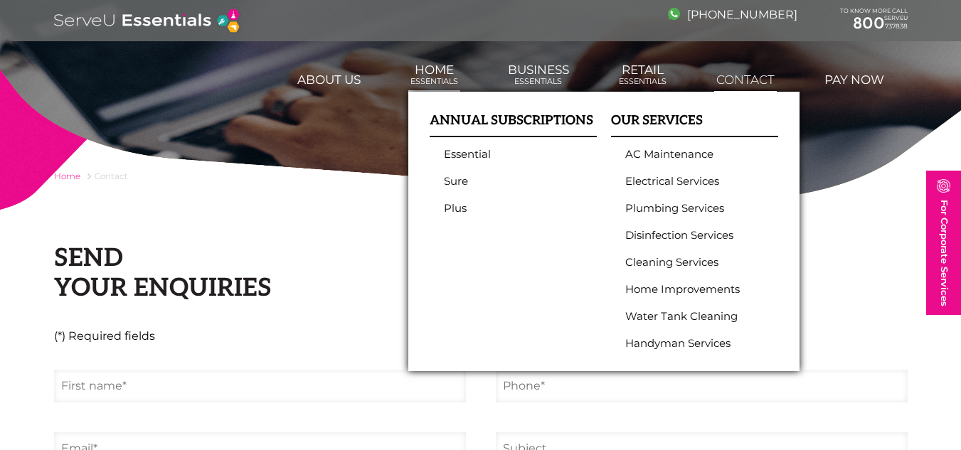 The width and height of the screenshot is (961, 450). Describe the element at coordinates (874, 23) in the screenshot. I see `a: 800737838` at that location.